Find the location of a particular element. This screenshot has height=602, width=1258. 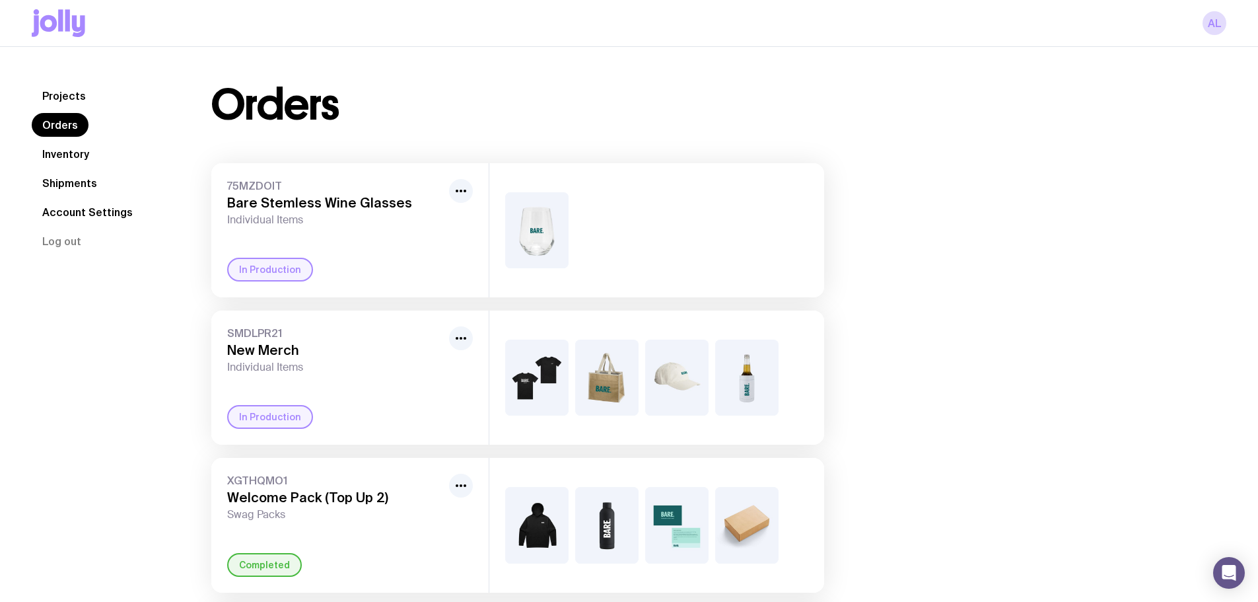

a: Shipments is located at coordinates (69, 183).